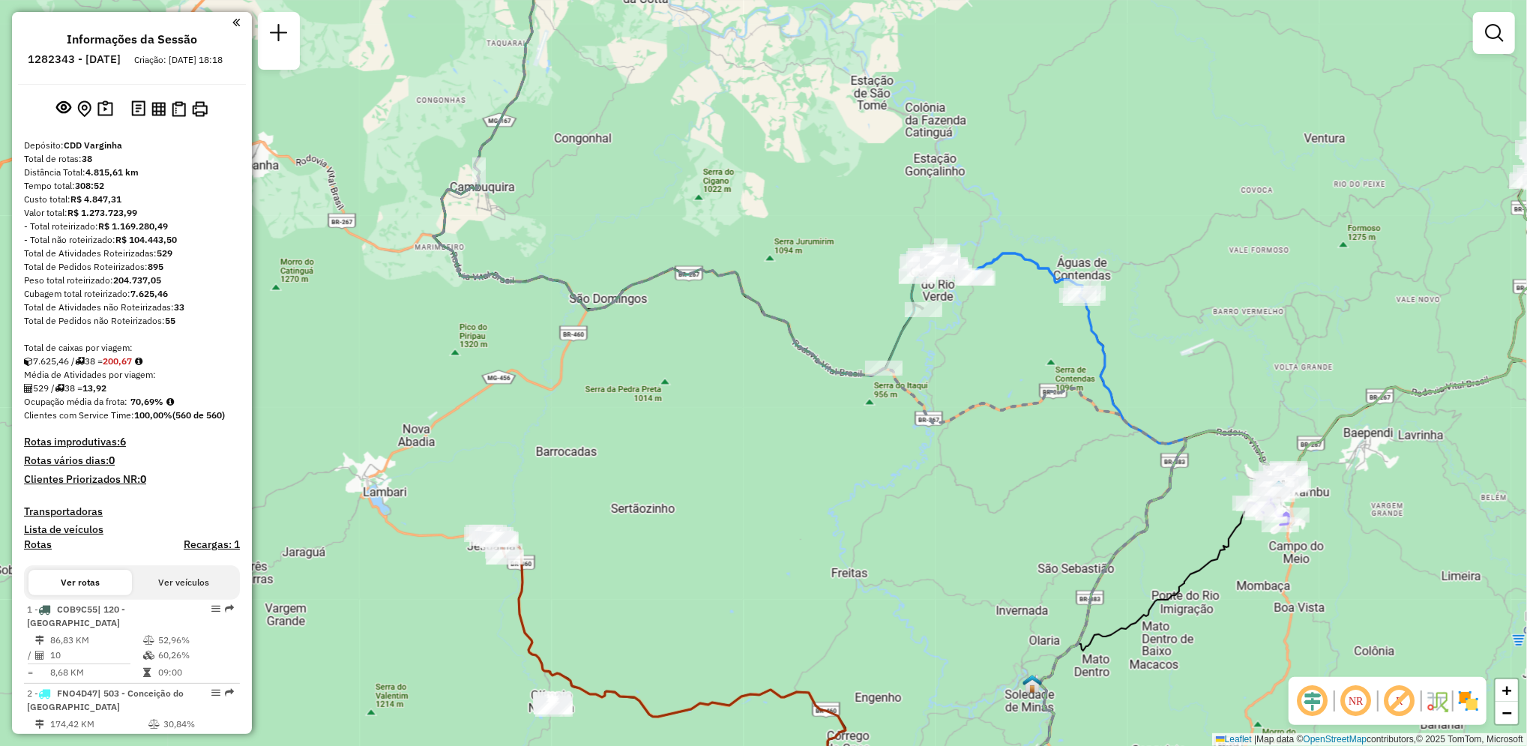 Image resolution: width=1527 pixels, height=746 pixels. I want to click on button: Ver rotas, so click(80, 582).